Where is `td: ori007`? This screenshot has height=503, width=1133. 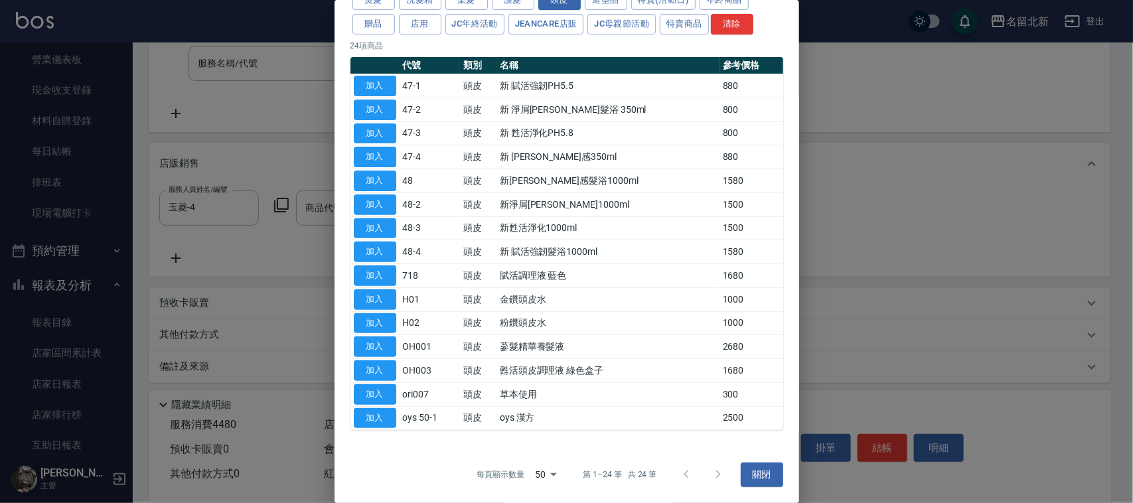 td: ori007 is located at coordinates (430, 394).